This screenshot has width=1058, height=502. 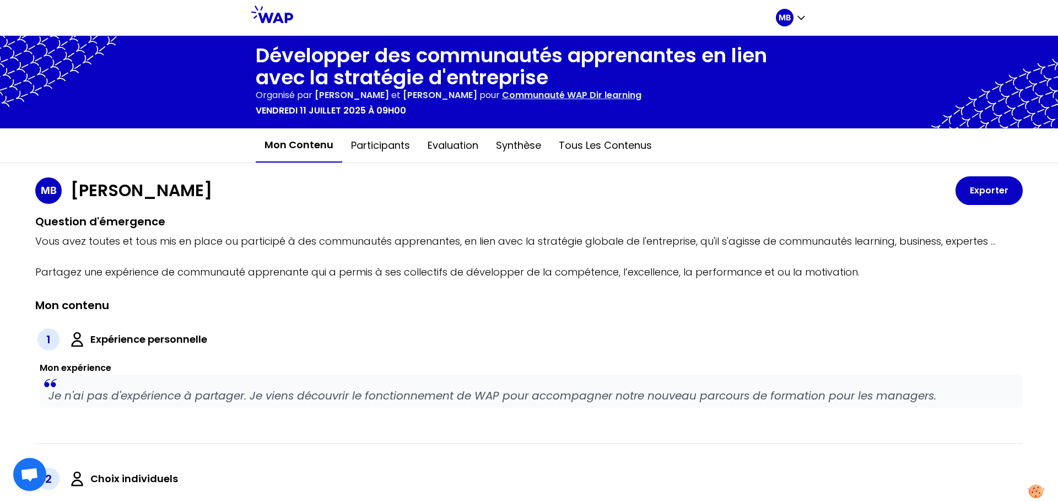 I want to click on p: Communauté WAP Dir learning, so click(x=571, y=95).